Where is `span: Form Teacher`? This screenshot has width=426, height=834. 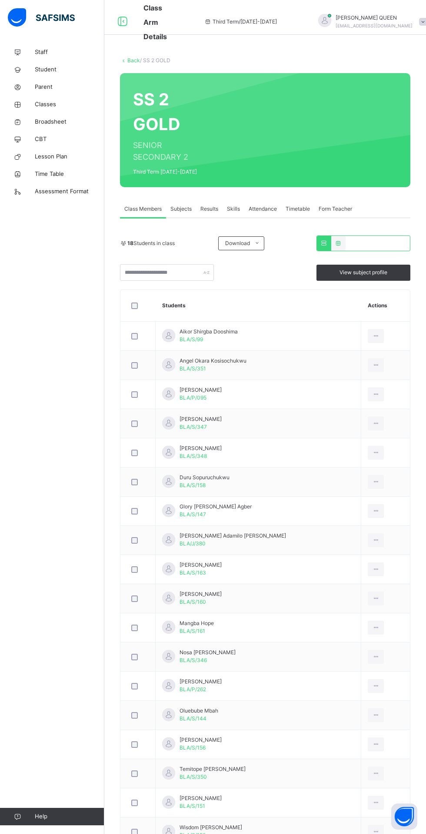 span: Form Teacher is located at coordinates (335, 209).